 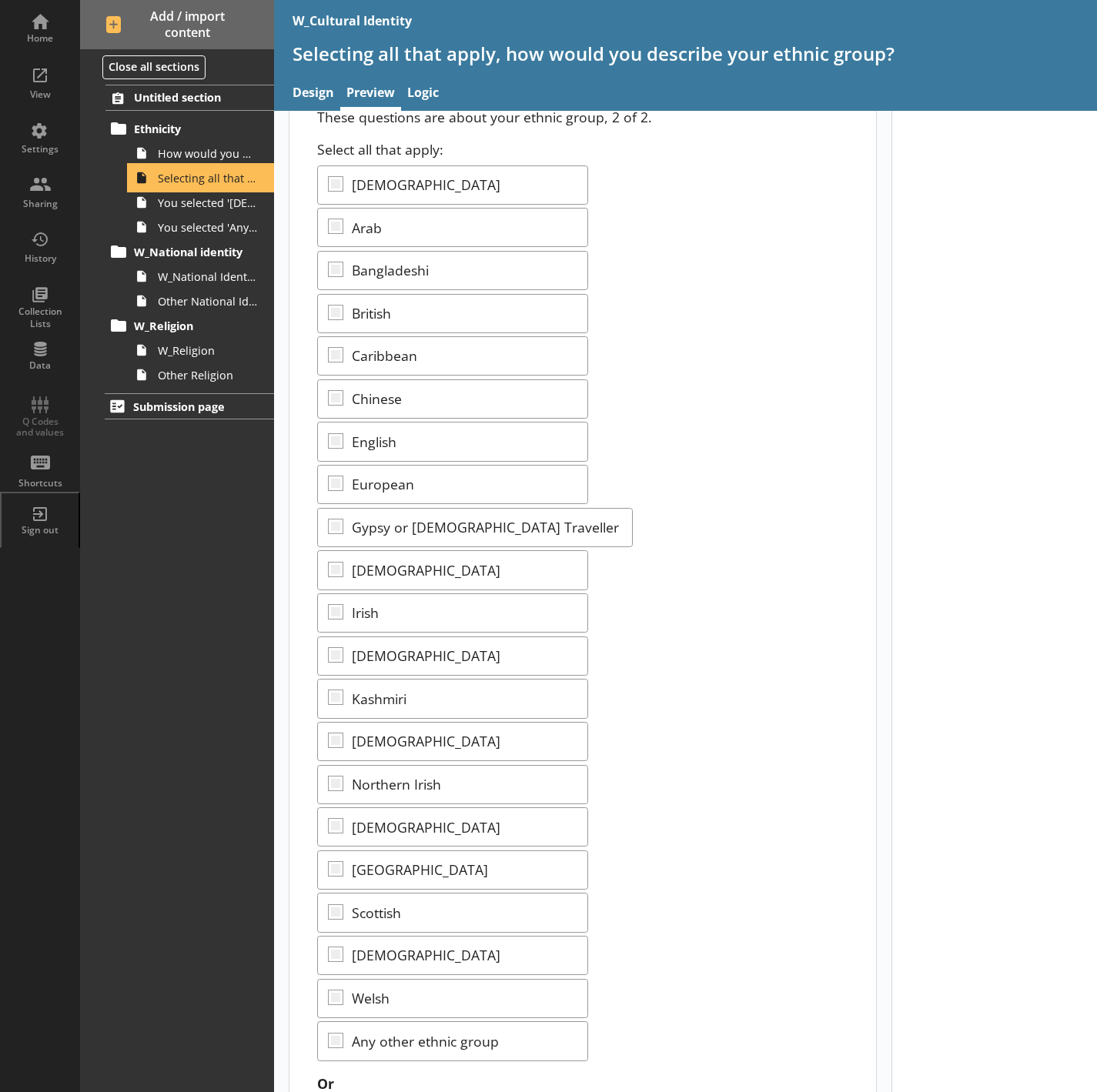 What do you see at coordinates (208, 374) in the screenshot?
I see `span: Other Religion` at bounding box center [208, 374].